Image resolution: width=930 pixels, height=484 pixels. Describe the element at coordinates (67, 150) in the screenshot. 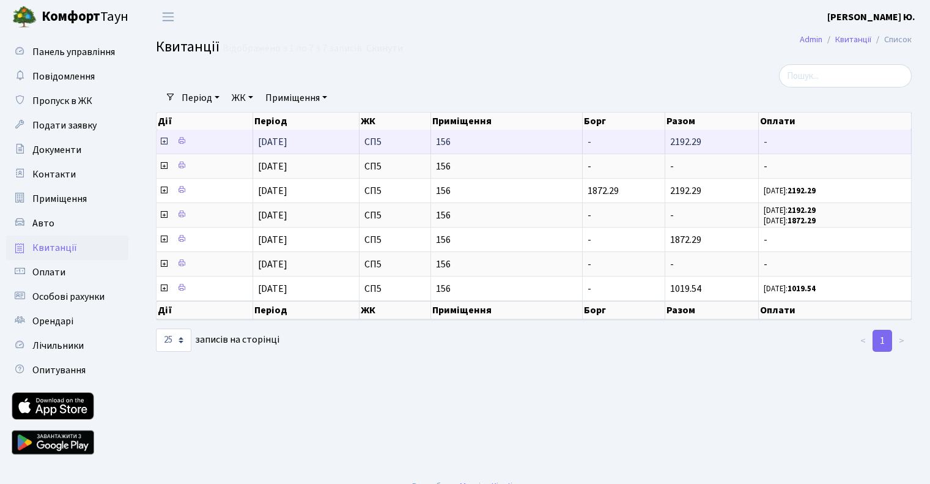

I see `a: Документи` at that location.